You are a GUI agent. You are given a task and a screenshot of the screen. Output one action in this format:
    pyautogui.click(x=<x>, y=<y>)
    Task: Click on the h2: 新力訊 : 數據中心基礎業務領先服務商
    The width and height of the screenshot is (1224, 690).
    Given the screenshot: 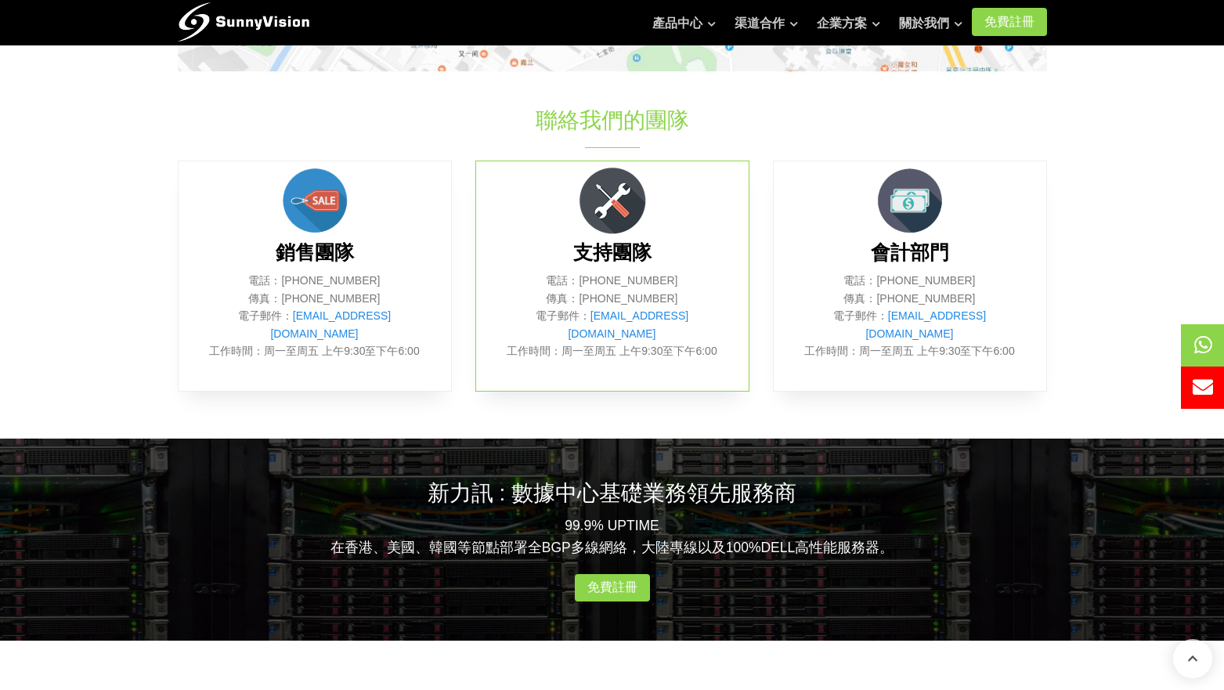 What is the action you would take?
    pyautogui.click(x=612, y=492)
    